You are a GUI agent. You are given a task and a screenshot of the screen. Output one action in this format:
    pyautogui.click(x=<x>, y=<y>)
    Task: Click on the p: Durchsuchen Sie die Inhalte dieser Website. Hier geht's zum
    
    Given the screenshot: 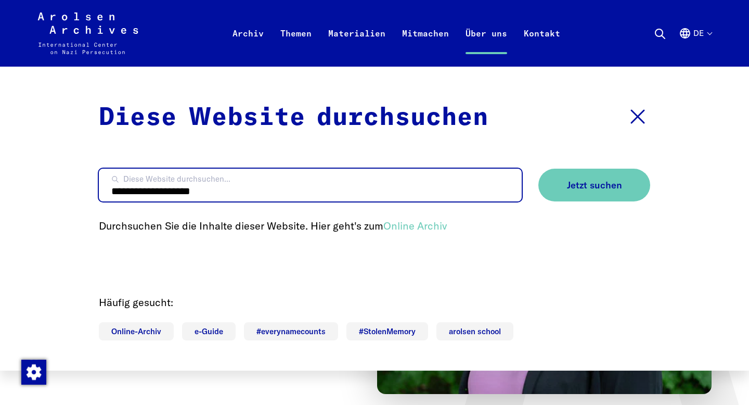 What is the action you would take?
    pyautogui.click(x=374, y=226)
    